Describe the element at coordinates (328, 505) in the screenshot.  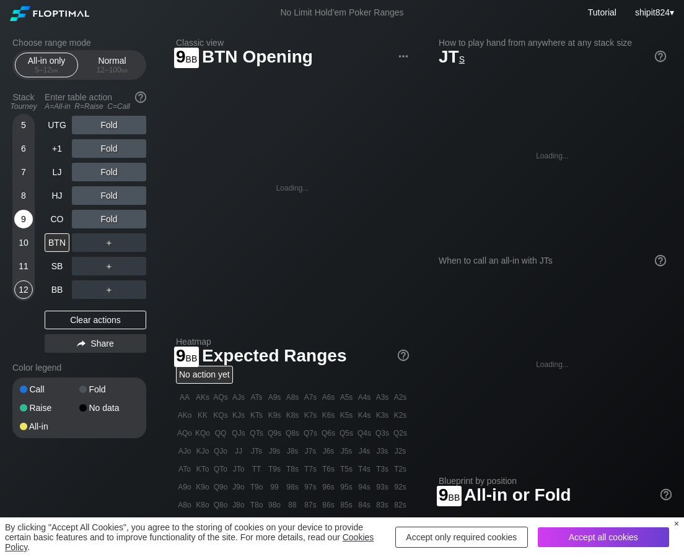
I see `div: 86s` at that location.